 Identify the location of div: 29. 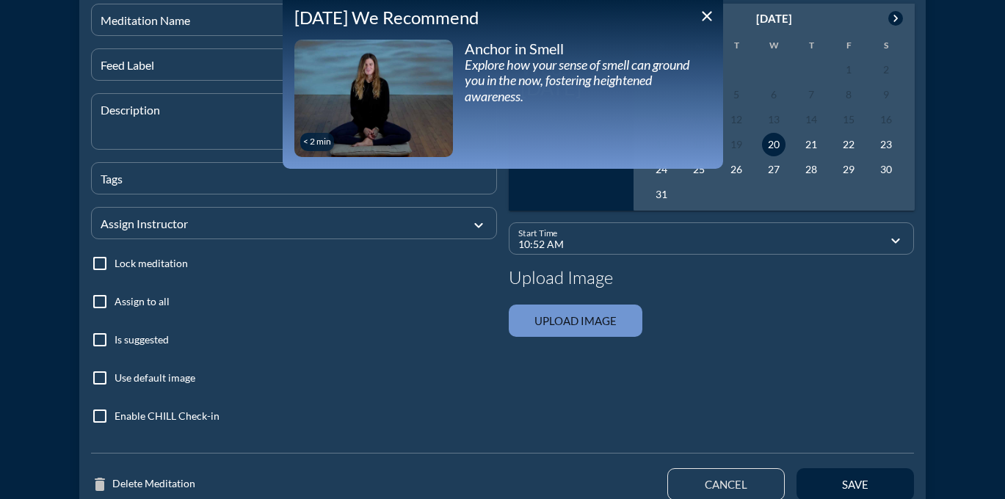
(849, 170).